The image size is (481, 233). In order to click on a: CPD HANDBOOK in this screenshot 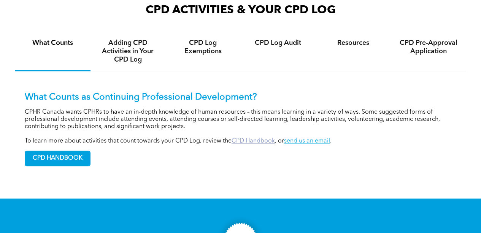, I will do `click(57, 158)`.